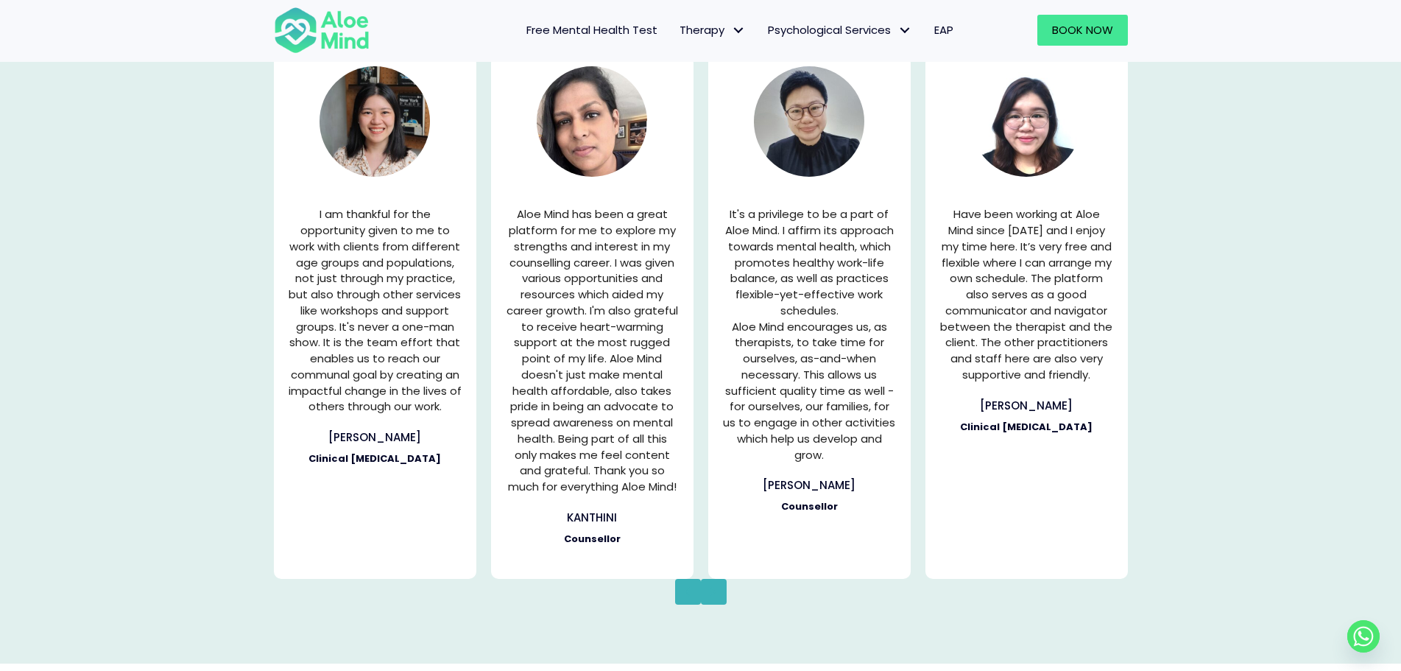 This screenshot has width=1401, height=671. Describe the element at coordinates (592, 317) in the screenshot. I see `div: Testimonial 3 of 5` at that location.